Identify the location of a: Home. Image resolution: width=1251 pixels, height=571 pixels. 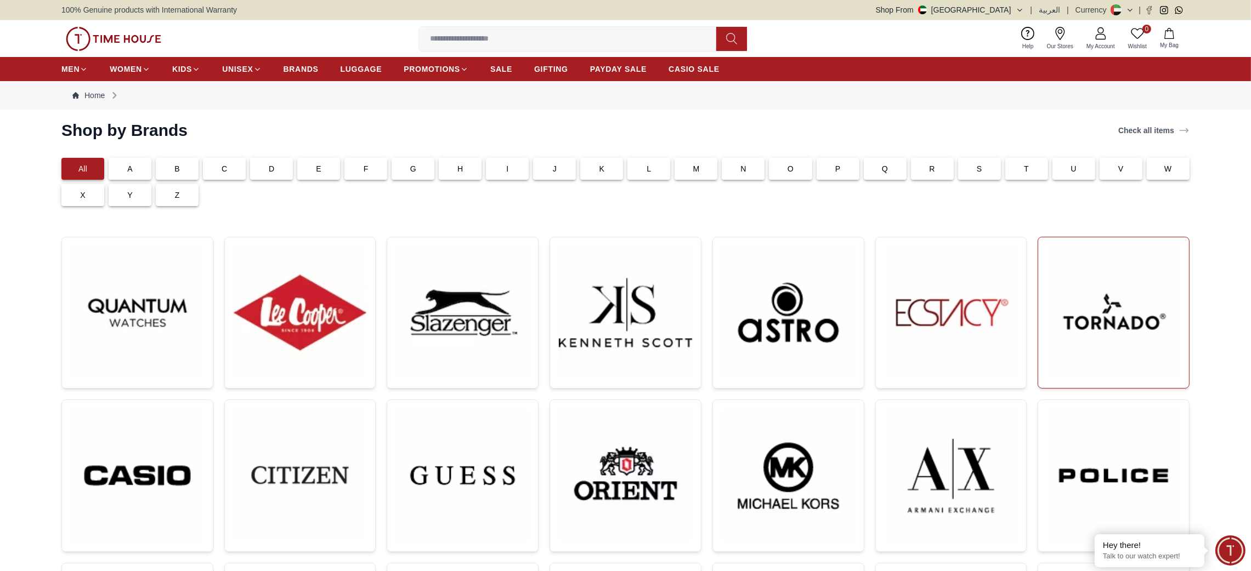
(88, 95).